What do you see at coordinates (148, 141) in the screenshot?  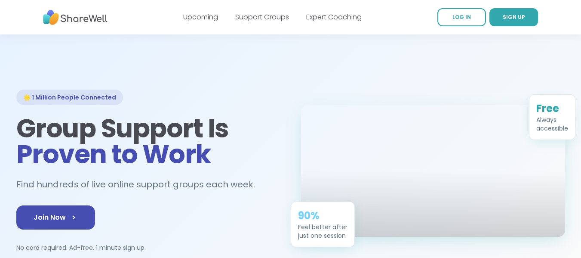 I see `h1: Group Support Is` at bounding box center [148, 141].